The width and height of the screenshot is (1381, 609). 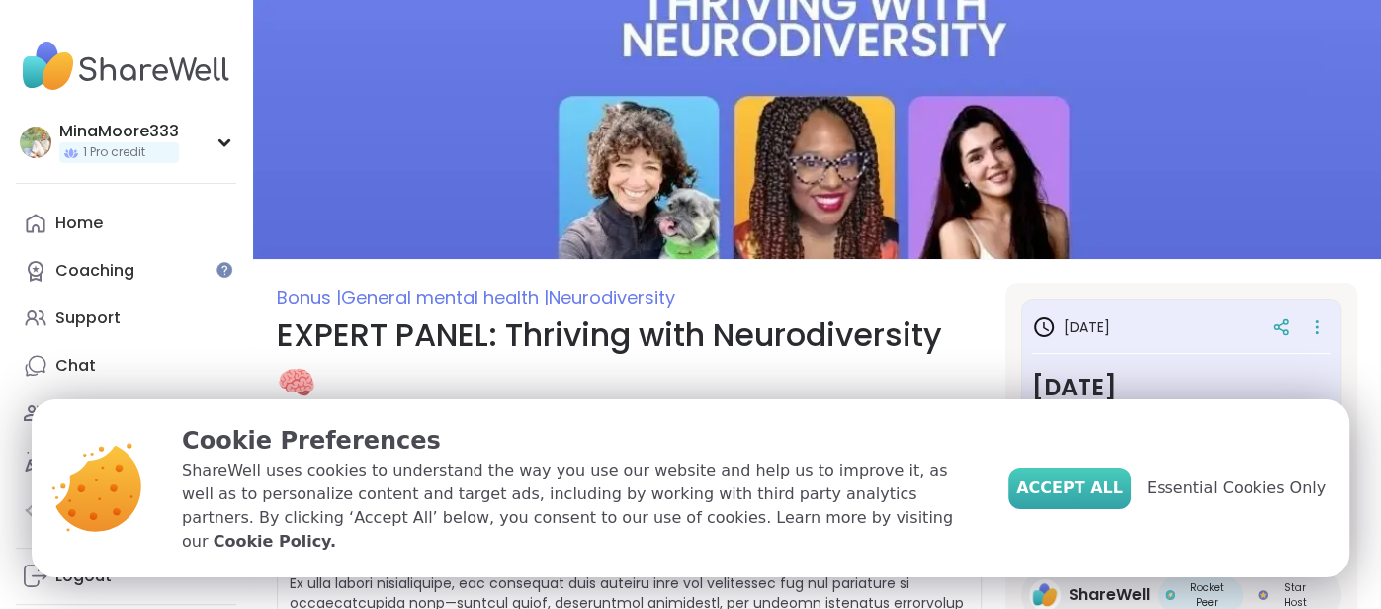 I want to click on p: ShareWell uses cookies to understand the way you use our website and help us to improve it, as we..., so click(x=579, y=506).